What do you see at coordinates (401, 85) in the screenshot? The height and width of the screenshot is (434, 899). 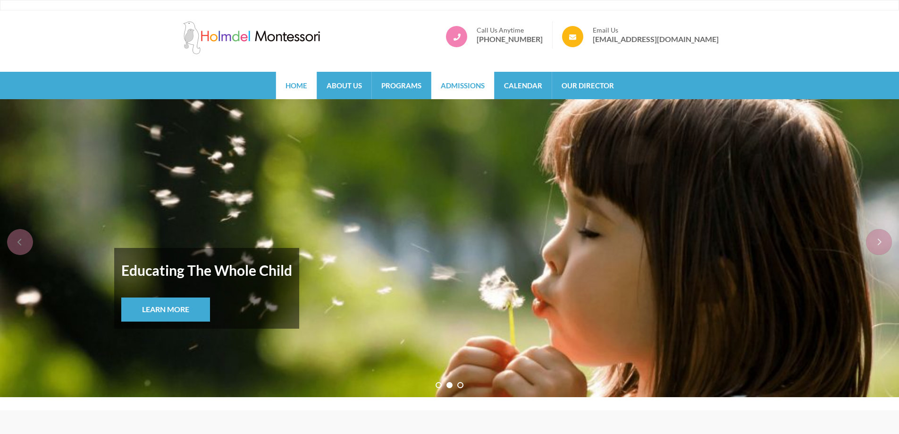 I see `a: Programs` at bounding box center [401, 85].